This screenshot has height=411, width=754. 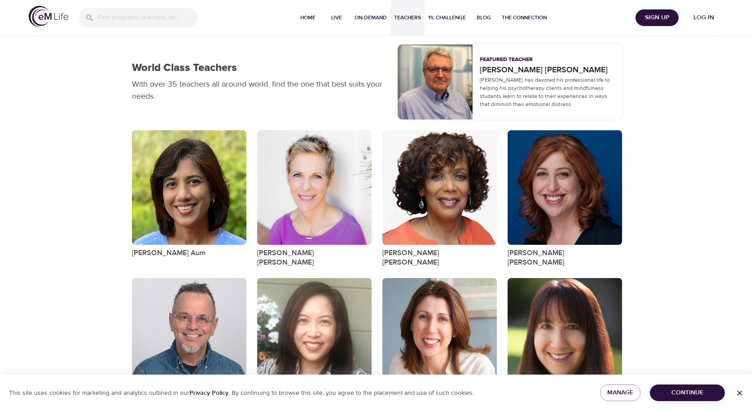 I want to click on span: Log in, so click(x=704, y=18).